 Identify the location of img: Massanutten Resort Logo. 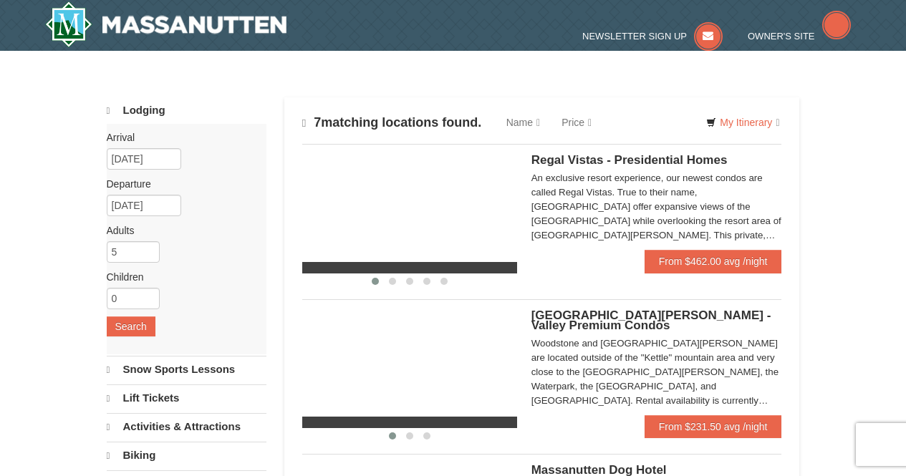
(166, 24).